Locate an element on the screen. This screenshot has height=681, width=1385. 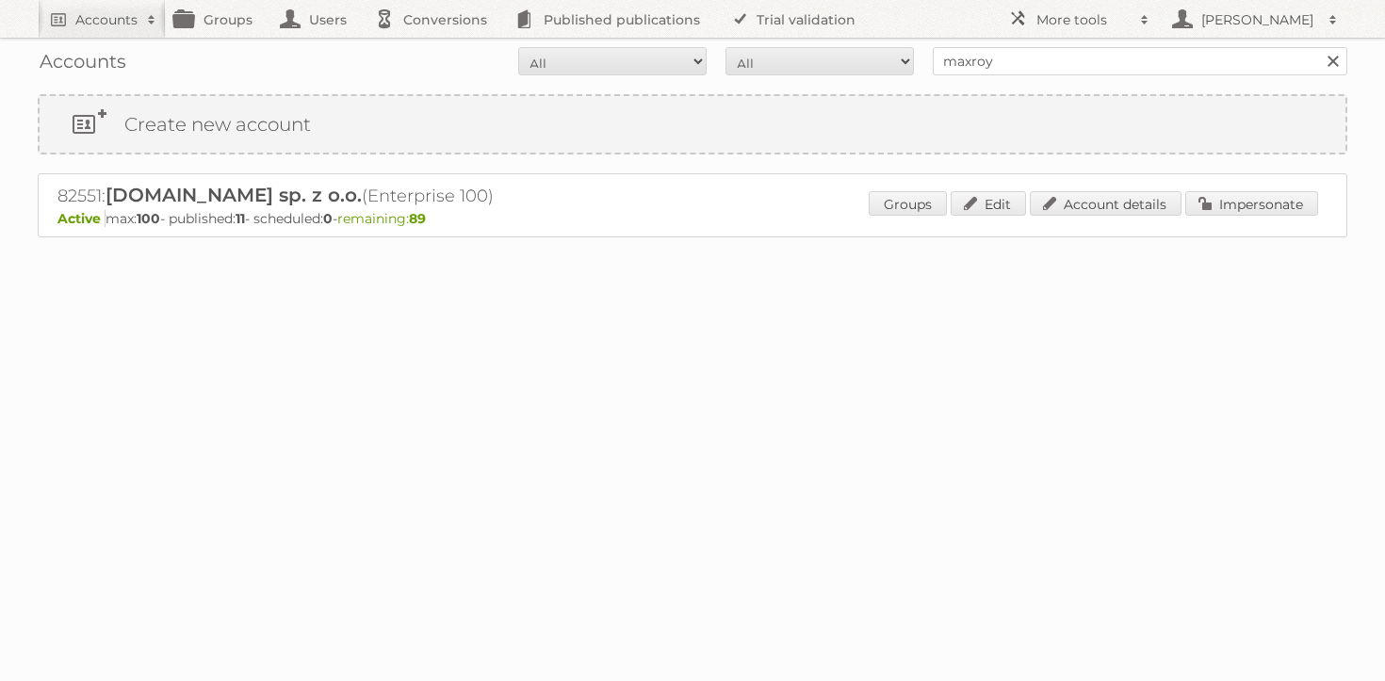
p: max: - published: - scheduled: - is located at coordinates (693, 219).